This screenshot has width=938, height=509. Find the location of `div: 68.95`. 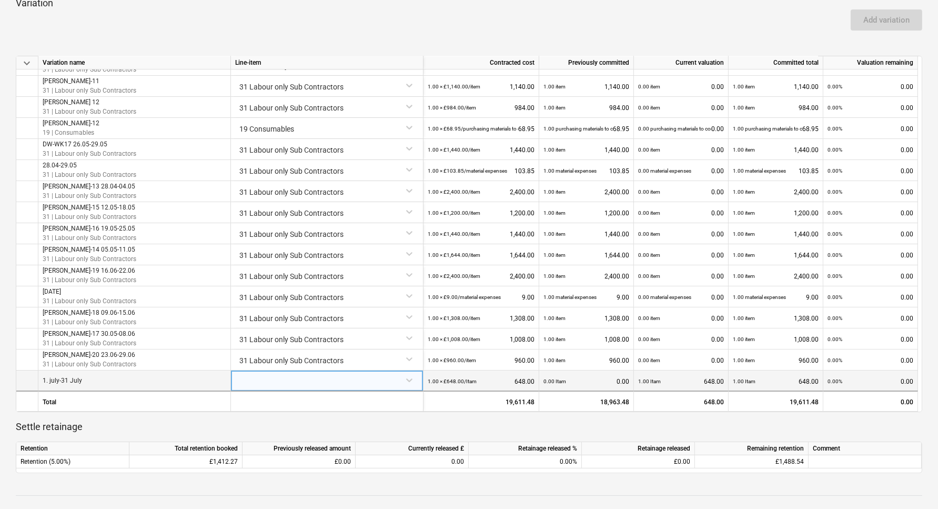

div: 68.95 is located at coordinates (776, 128).